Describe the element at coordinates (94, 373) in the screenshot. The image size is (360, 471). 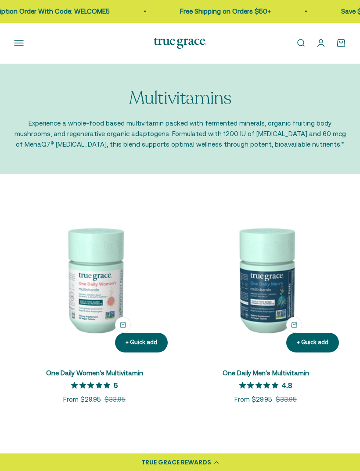
I see `a: One Daily Women's Multivitamin` at that location.